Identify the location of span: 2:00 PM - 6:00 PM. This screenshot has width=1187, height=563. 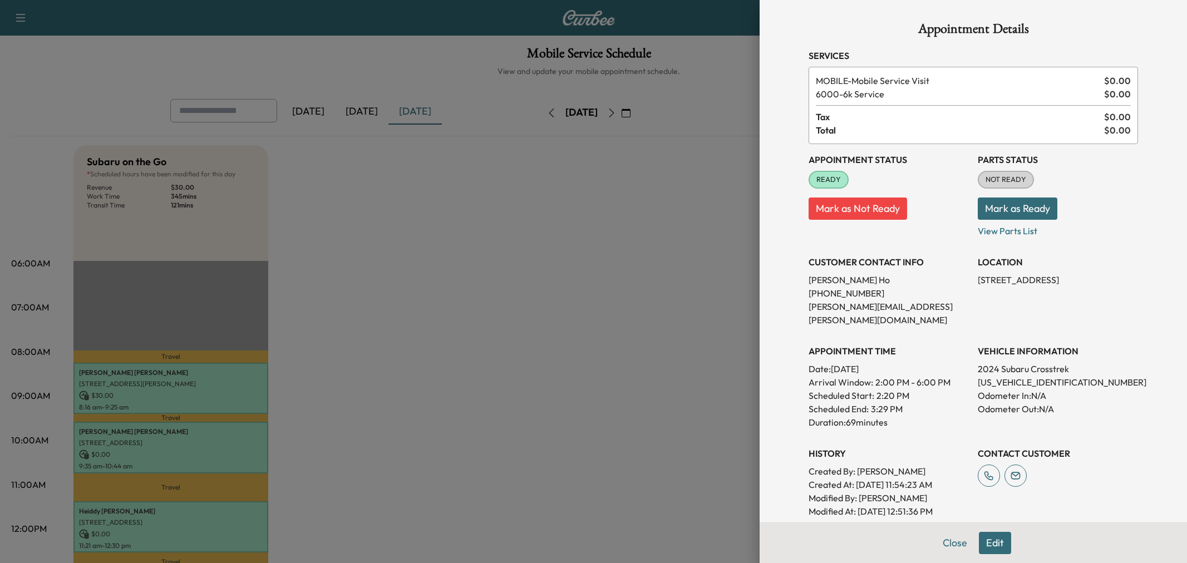
(913, 382).